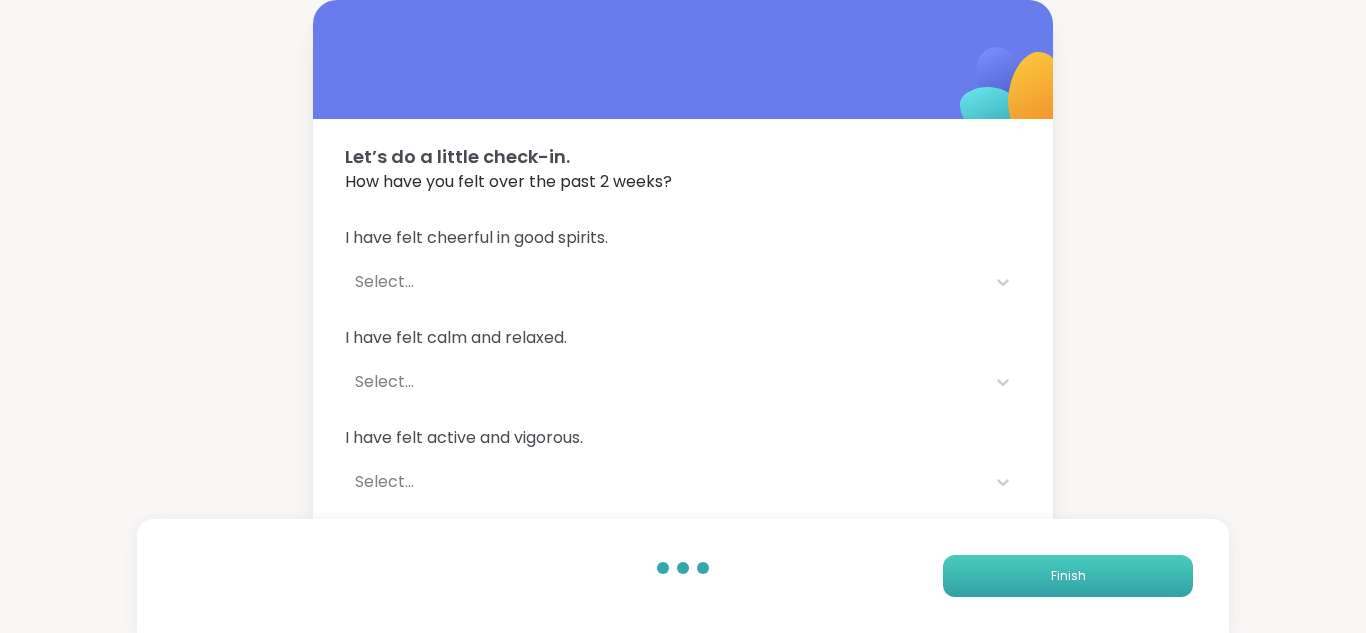  I want to click on span: Let’s do a little check-in., so click(683, 156).